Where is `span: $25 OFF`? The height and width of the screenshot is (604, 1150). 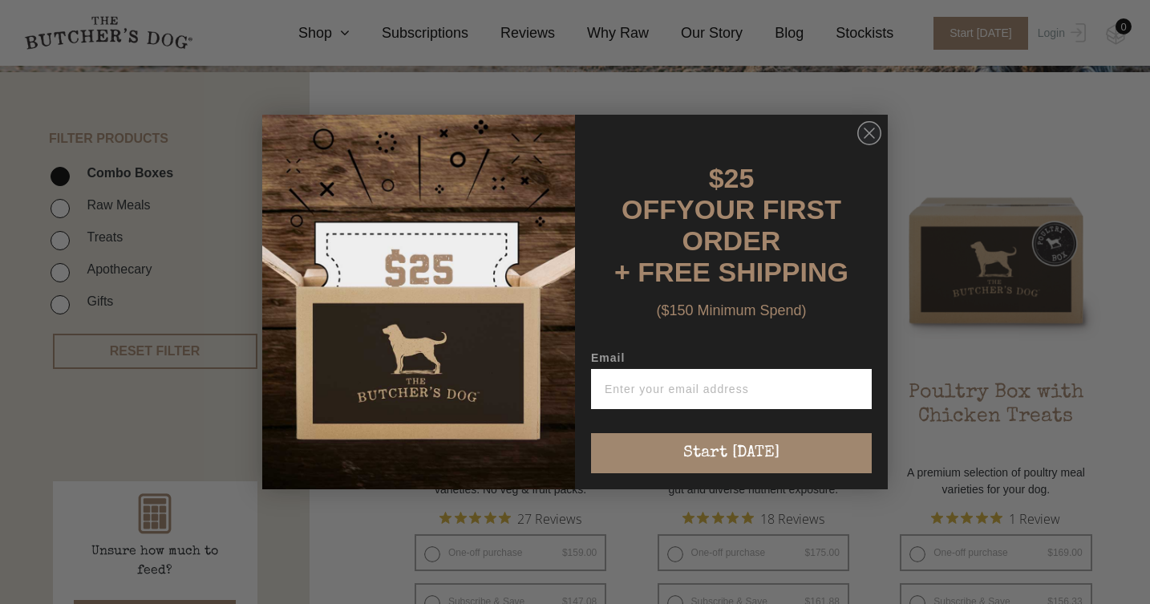 span: $25 OFF is located at coordinates (687, 193).